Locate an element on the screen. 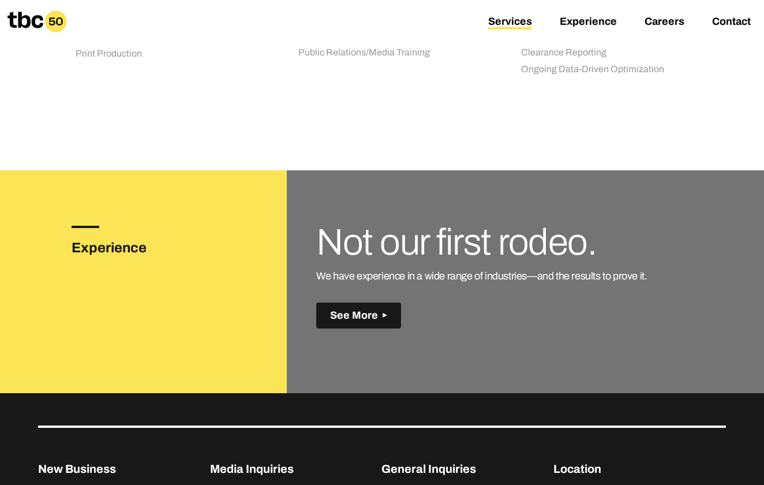 This screenshot has height=485, width=764. span: See More is located at coordinates (354, 315).